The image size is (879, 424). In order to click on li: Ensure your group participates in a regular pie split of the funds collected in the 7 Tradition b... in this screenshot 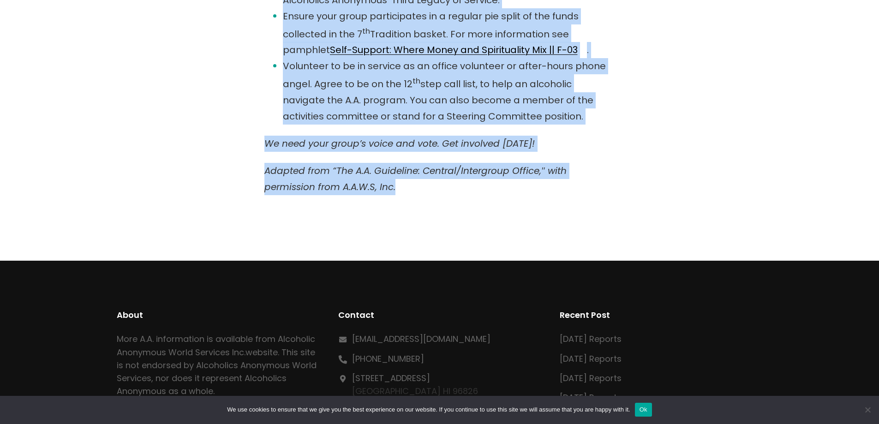, I will do `click(449, 33)`.